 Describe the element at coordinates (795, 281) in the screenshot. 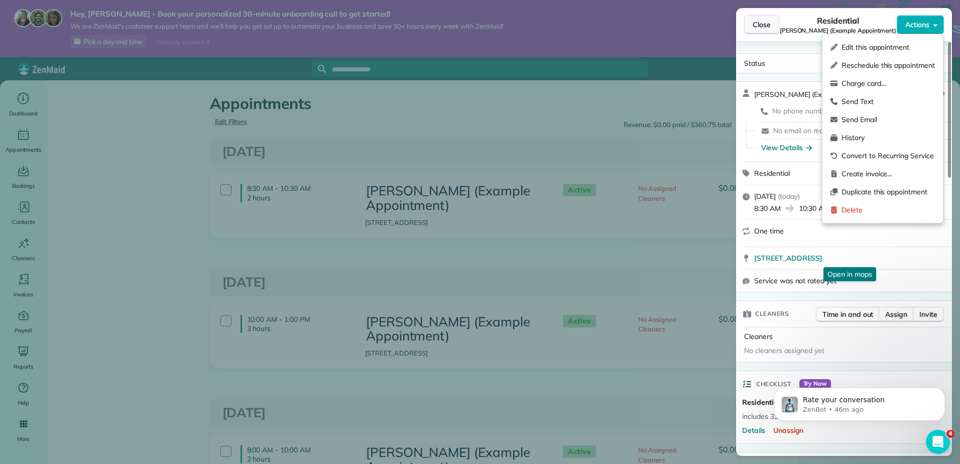

I see `span: Service was not rated yet` at that location.